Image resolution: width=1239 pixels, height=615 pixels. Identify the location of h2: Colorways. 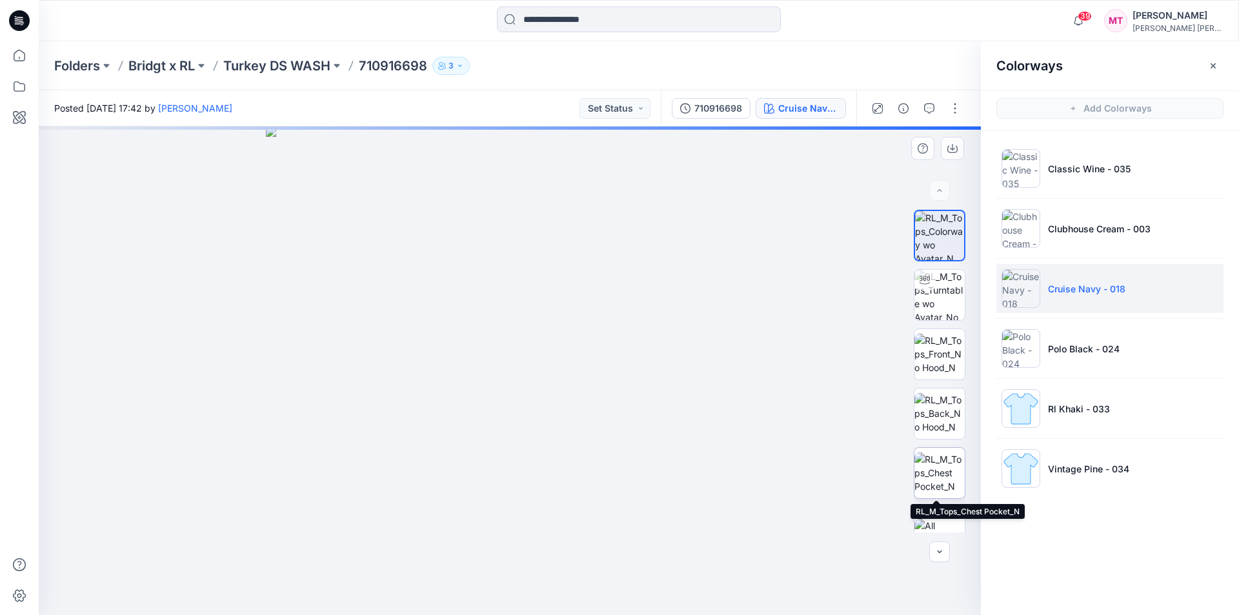
(1029, 66).